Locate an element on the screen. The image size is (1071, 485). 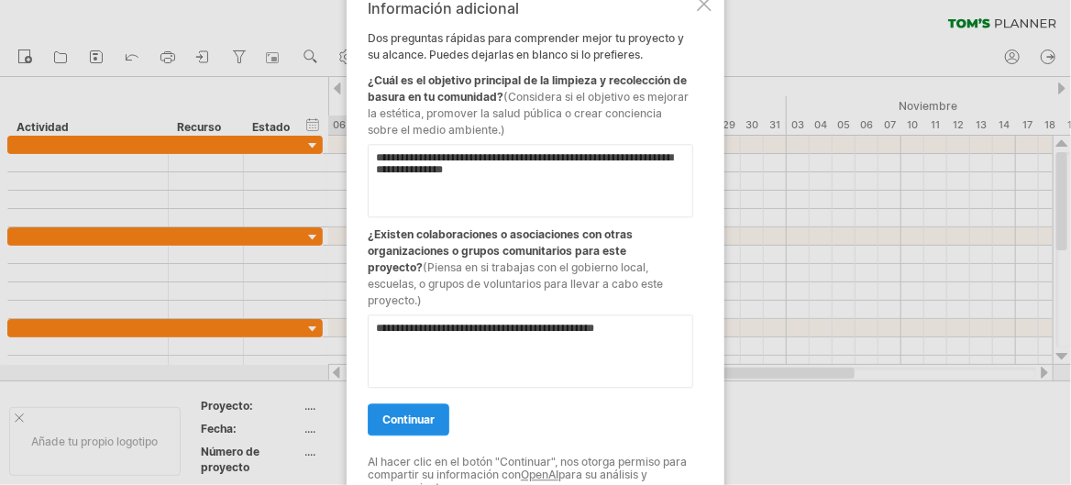
font: Dos preguntas rápidas para comprender mejor tu proyecto y su alcance. Puedes dejarlas en blanco s... is located at coordinates (526, 46).